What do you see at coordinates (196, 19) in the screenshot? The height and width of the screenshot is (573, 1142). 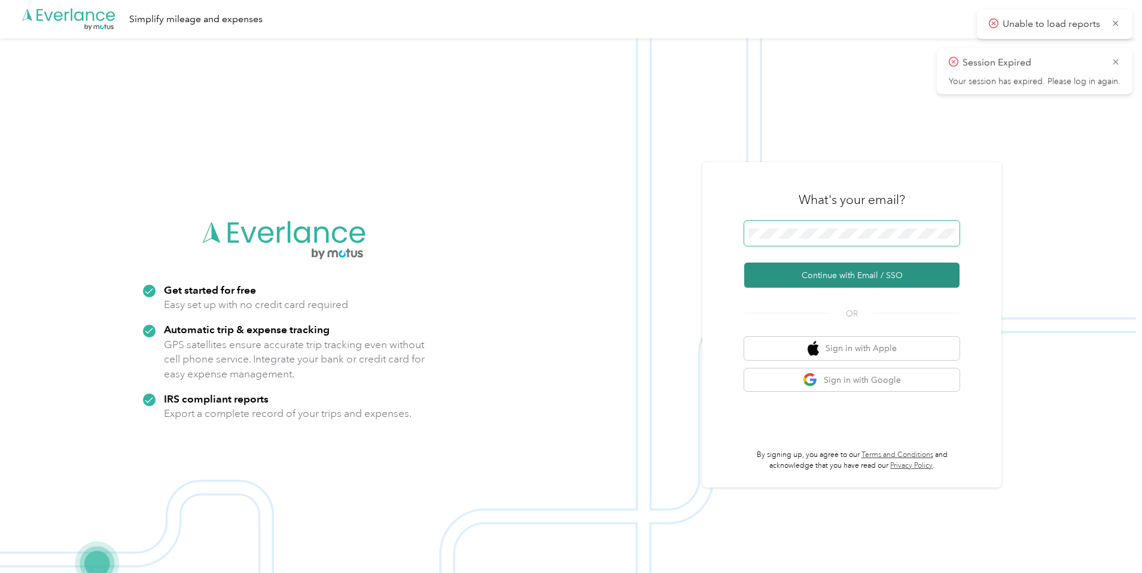 I see `div: Simplify mileage and expenses` at bounding box center [196, 19].